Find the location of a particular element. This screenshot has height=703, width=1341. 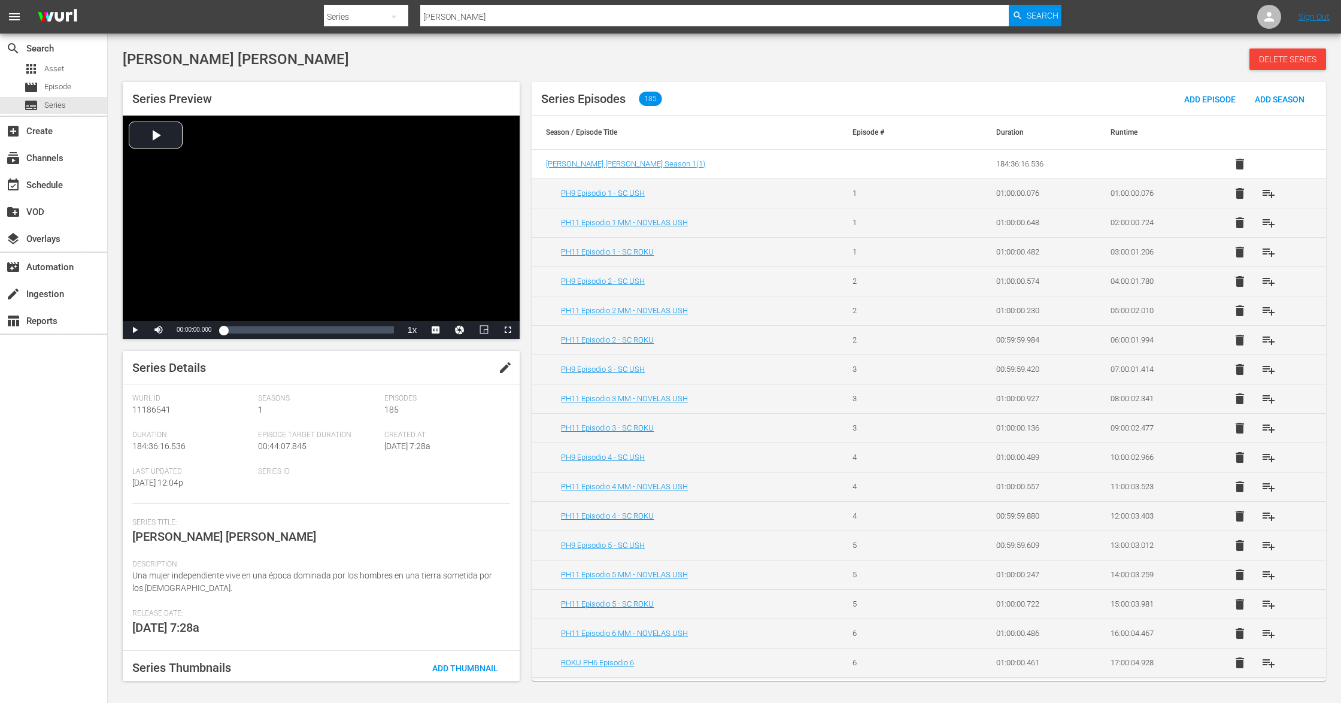

span: Series ID is located at coordinates (318, 472).